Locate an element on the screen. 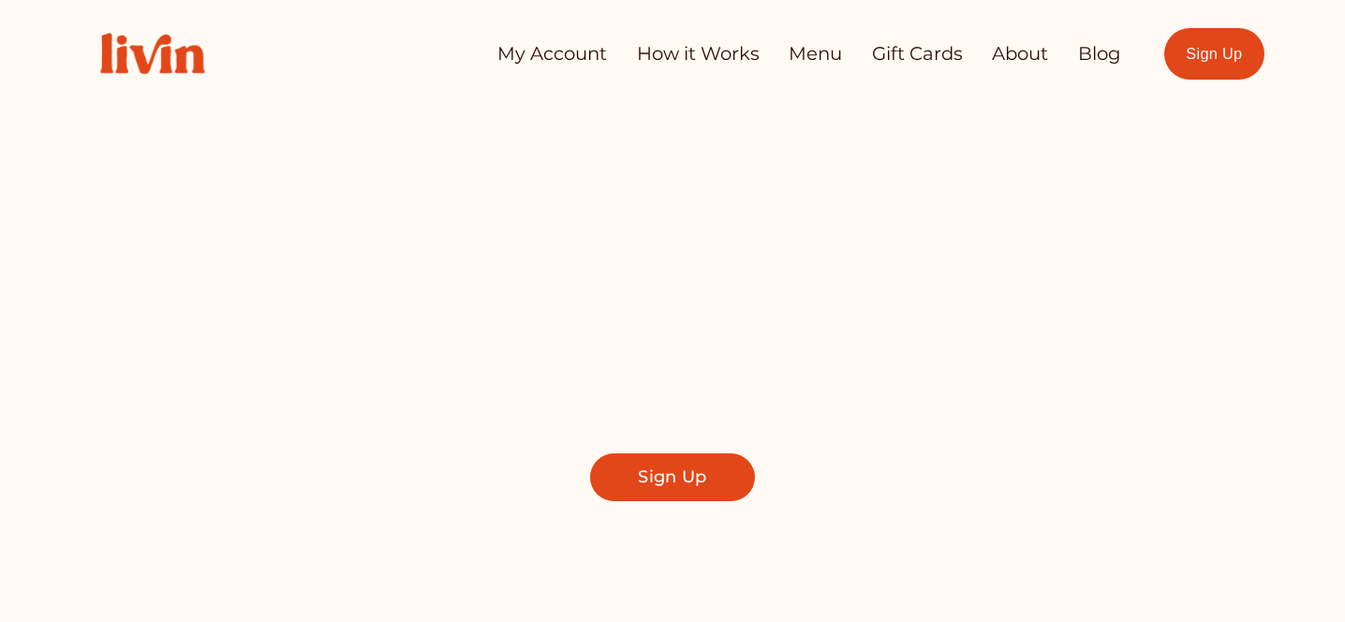  img: Livin is located at coordinates (153, 53).